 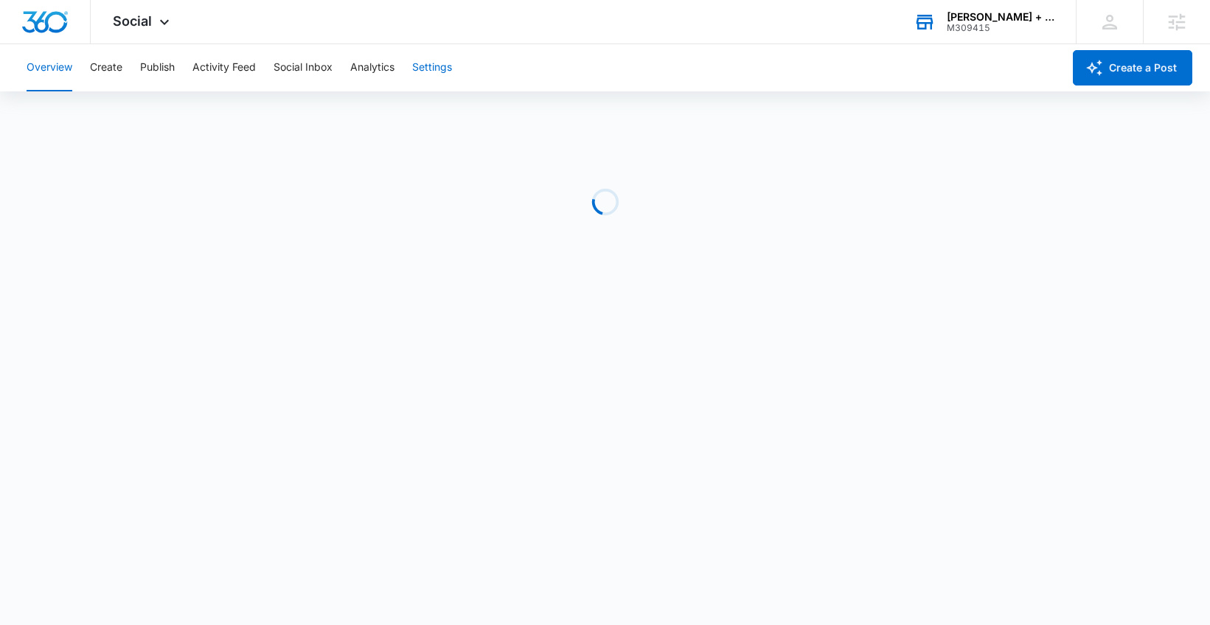 What do you see at coordinates (1000, 28) in the screenshot?
I see `div: account id` at bounding box center [1000, 28].